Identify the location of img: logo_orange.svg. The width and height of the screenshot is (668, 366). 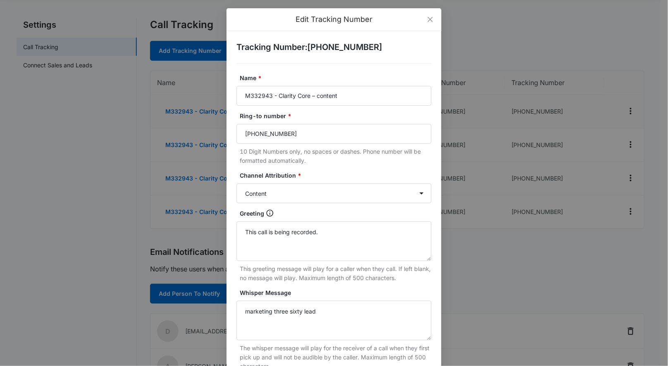
(17, 17).